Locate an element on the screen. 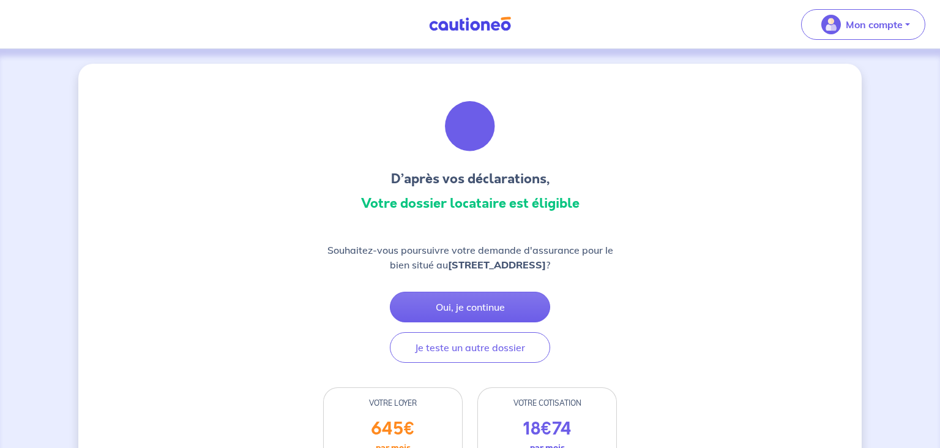 The image size is (940, 448). div: VOTRE LOYER is located at coordinates (393, 403).